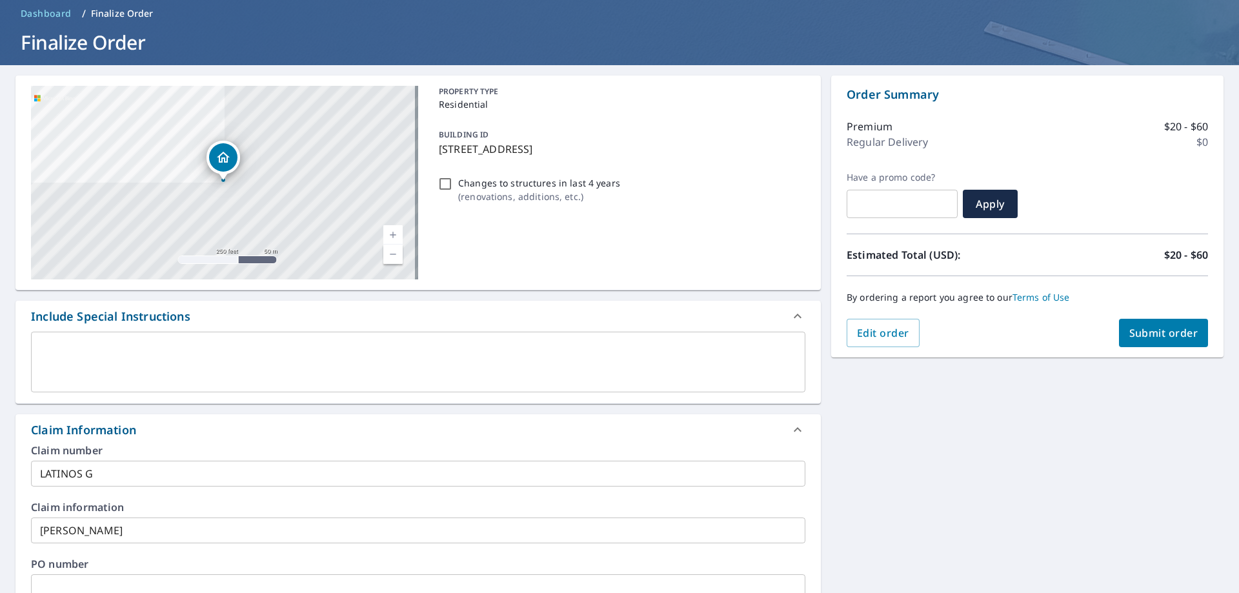 This screenshot has width=1239, height=593. What do you see at coordinates (937, 255) in the screenshot?
I see `p: Estimated Total (USD):` at bounding box center [937, 255].